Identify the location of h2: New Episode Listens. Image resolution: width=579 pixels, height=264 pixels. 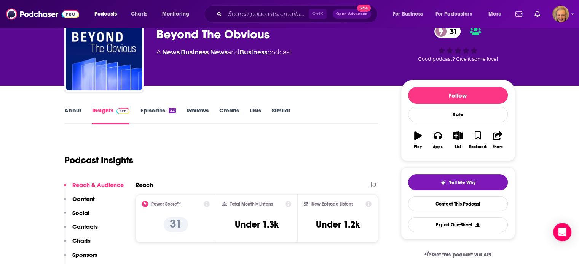
(332, 204).